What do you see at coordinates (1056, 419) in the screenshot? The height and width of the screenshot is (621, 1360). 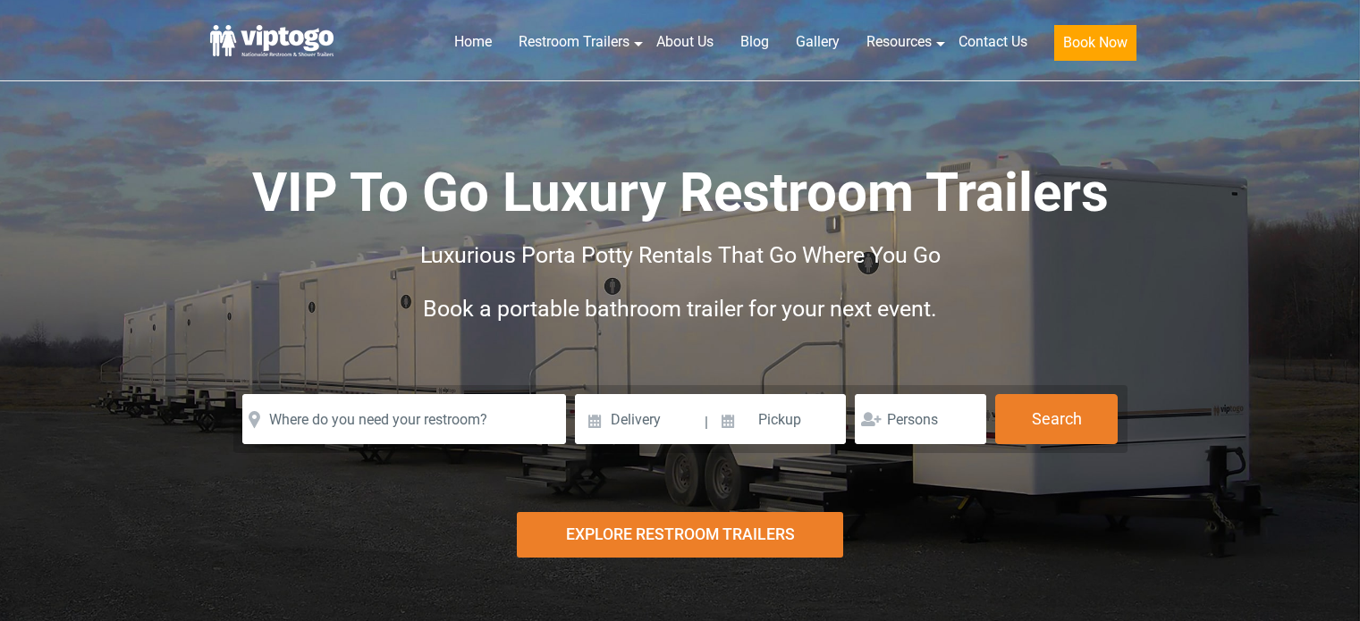 I see `button: Search` at bounding box center [1056, 419].